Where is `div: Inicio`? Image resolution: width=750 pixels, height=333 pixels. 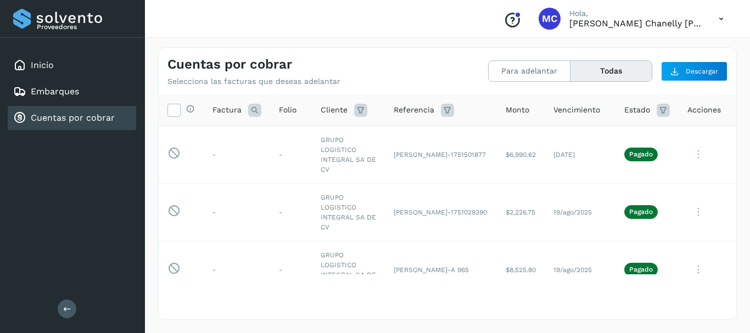 div: Inicio is located at coordinates (72, 65).